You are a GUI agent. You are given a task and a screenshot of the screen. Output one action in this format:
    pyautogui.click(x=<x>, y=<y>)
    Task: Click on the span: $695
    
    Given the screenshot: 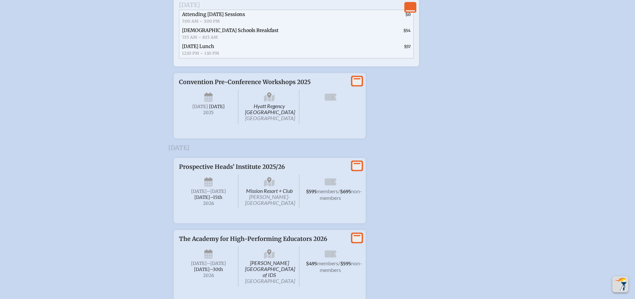 What is the action you would take?
    pyautogui.click(x=345, y=191)
    